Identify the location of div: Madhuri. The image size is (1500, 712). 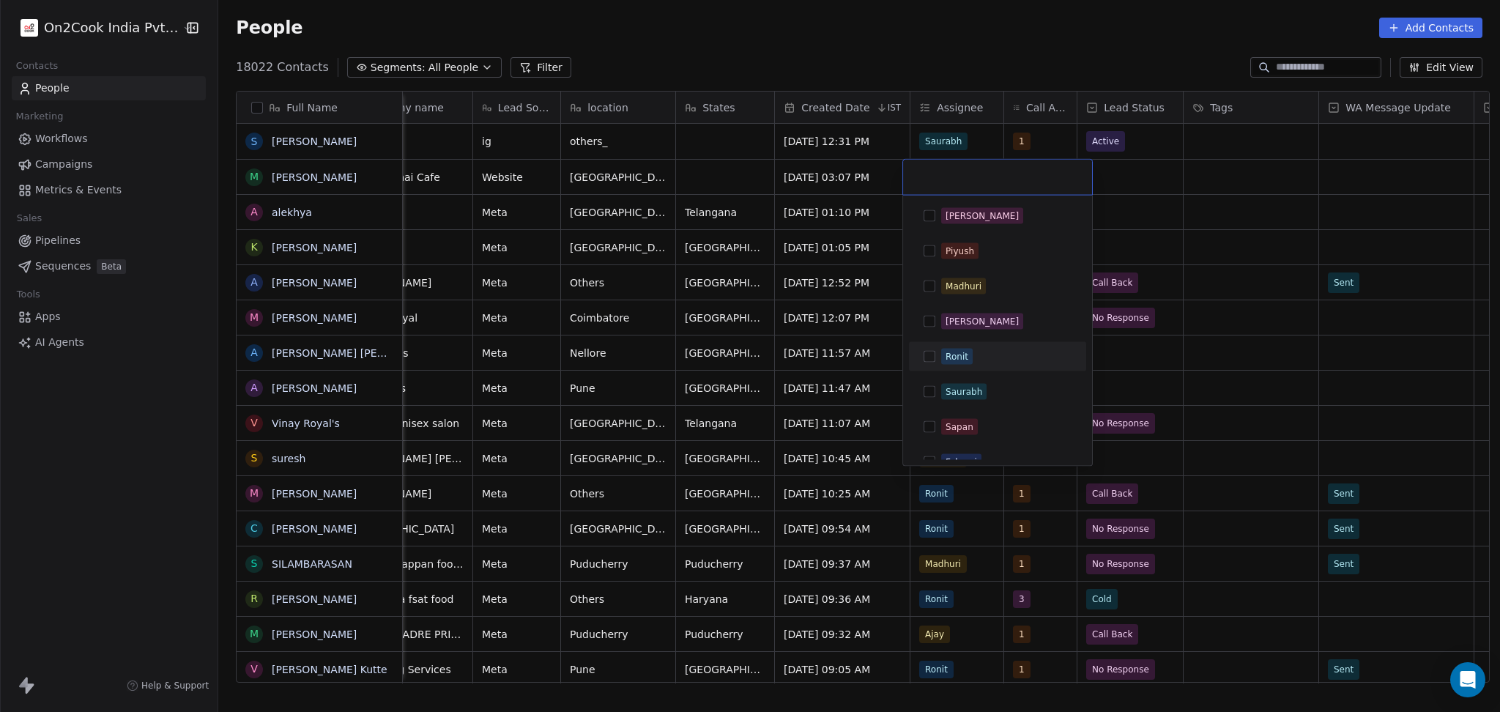
(963, 286).